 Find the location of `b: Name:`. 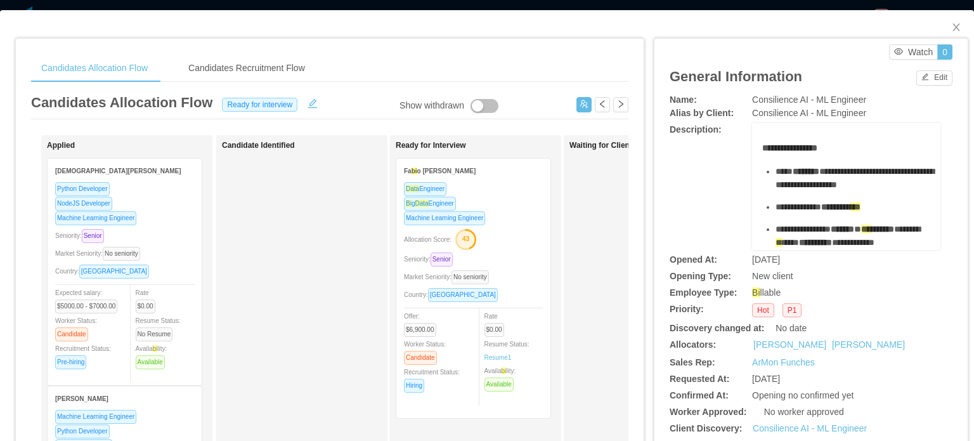

b: Name: is located at coordinates (683, 100).